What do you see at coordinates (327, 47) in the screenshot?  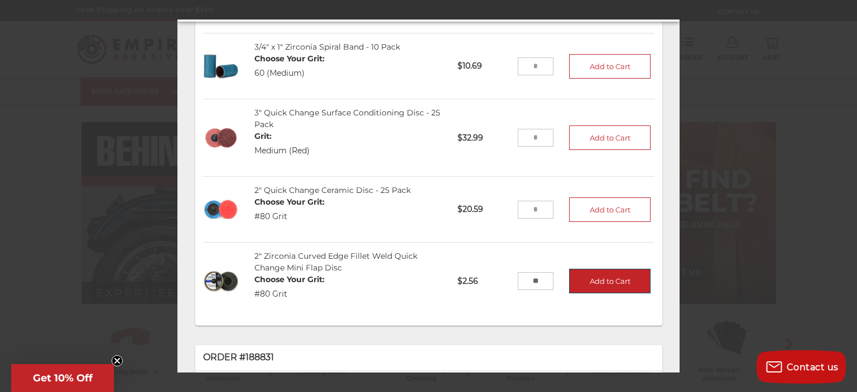 I see `a: 3/4" x 1" Zirconia Spiral Band - 10 Pack` at bounding box center [327, 47].